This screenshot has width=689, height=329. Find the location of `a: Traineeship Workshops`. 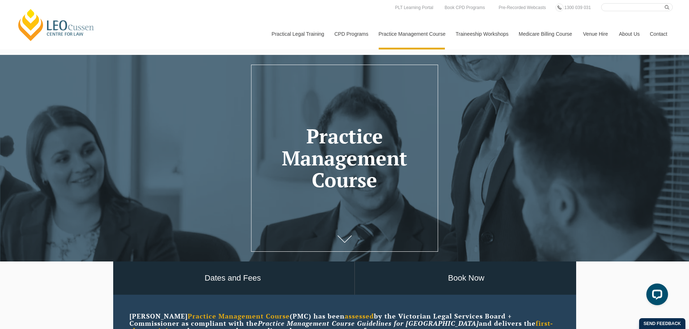

a: Traineeship Workshops is located at coordinates (482, 34).